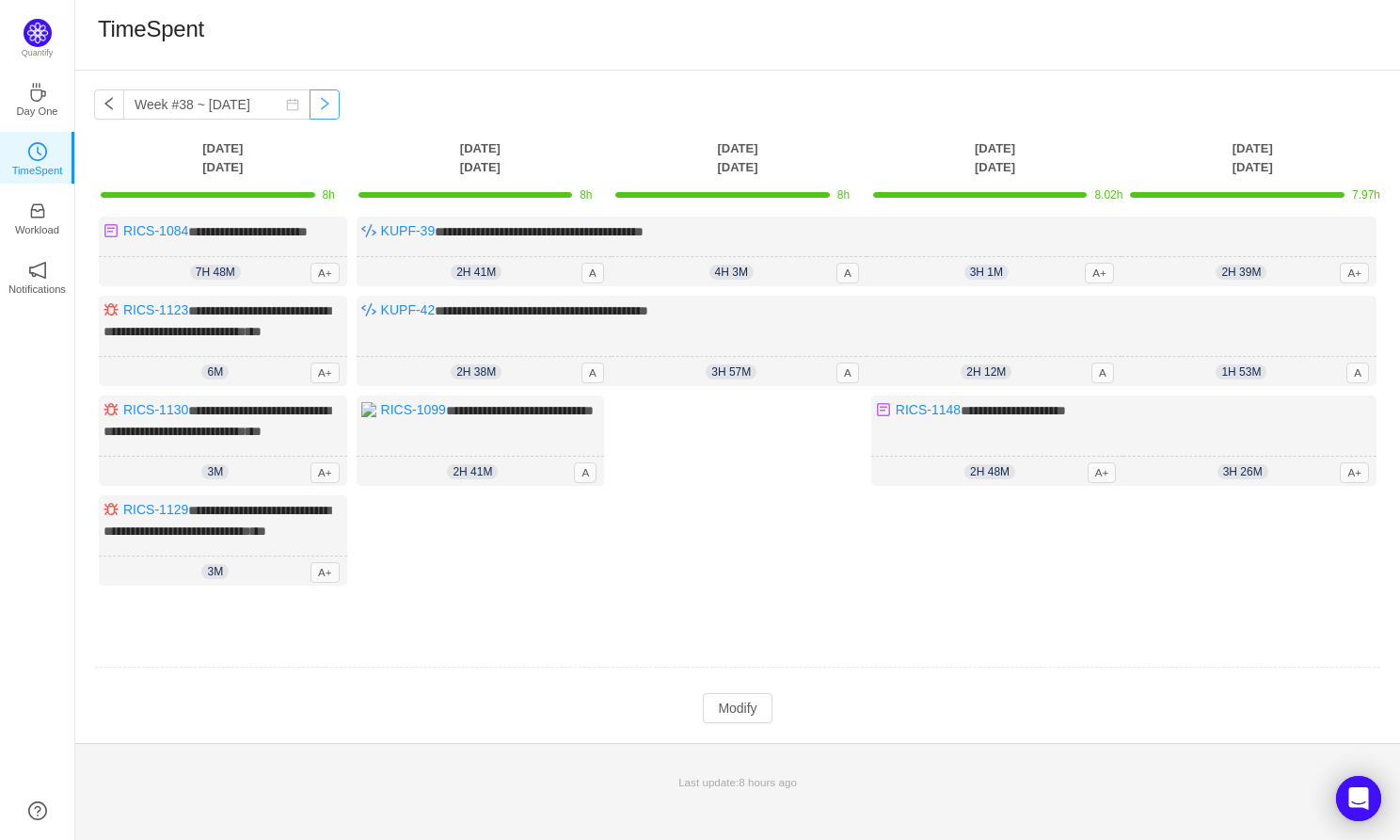 The height and width of the screenshot is (840, 1400). Describe the element at coordinates (216, 272) in the screenshot. I see `span: 7h 48m` at that location.